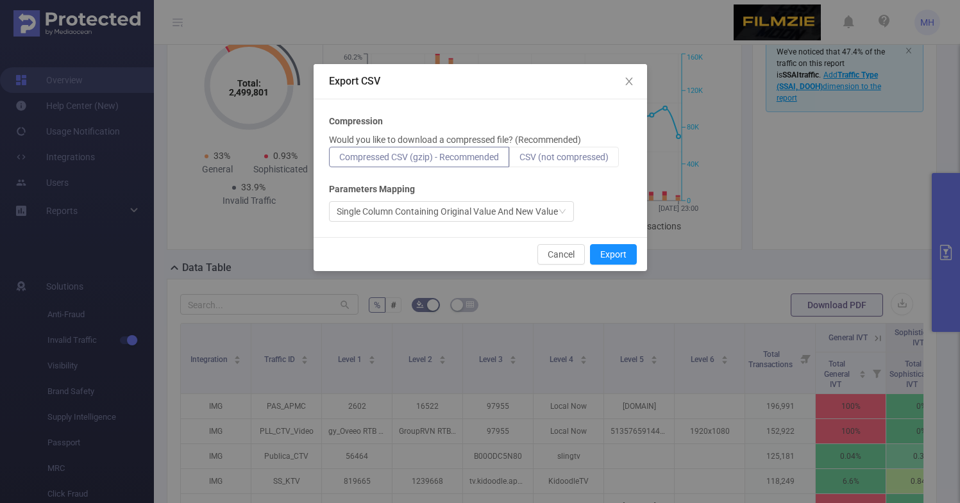  What do you see at coordinates (629, 82) in the screenshot?
I see `button: Close` at bounding box center [629, 82].